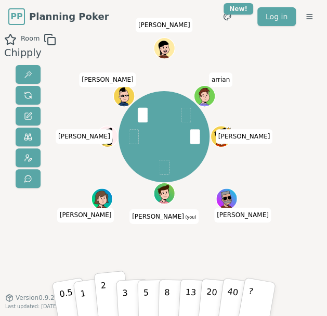 The image size is (327, 316). What do you see at coordinates (238, 9) in the screenshot?
I see `div: New!` at bounding box center [238, 9].